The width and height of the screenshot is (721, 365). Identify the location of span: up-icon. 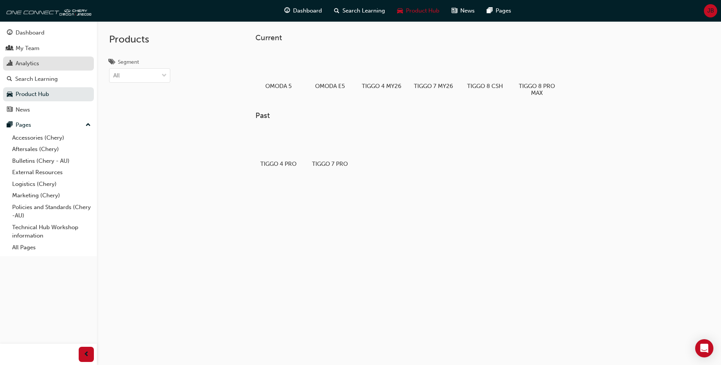
(88, 125).